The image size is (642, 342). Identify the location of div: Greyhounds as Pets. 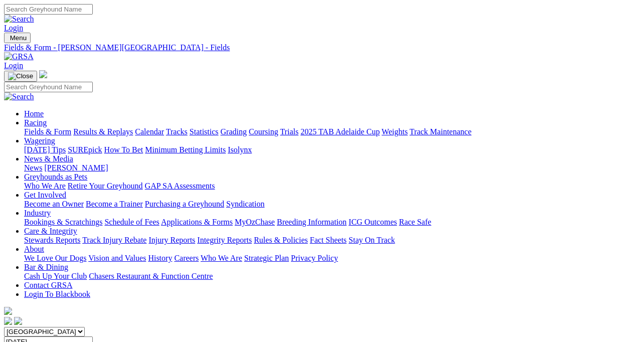
(331, 186).